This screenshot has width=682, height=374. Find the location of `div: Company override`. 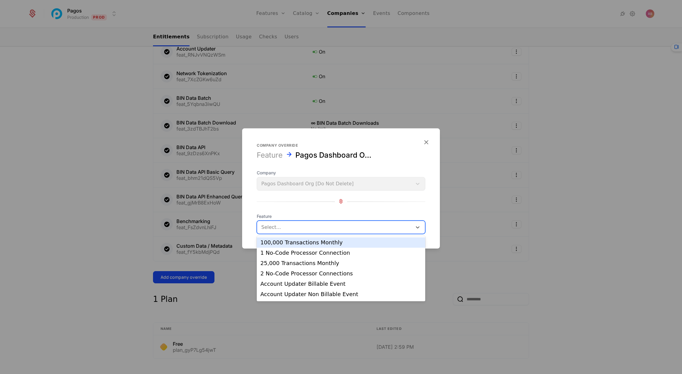

div: Company override is located at coordinates (341, 145).